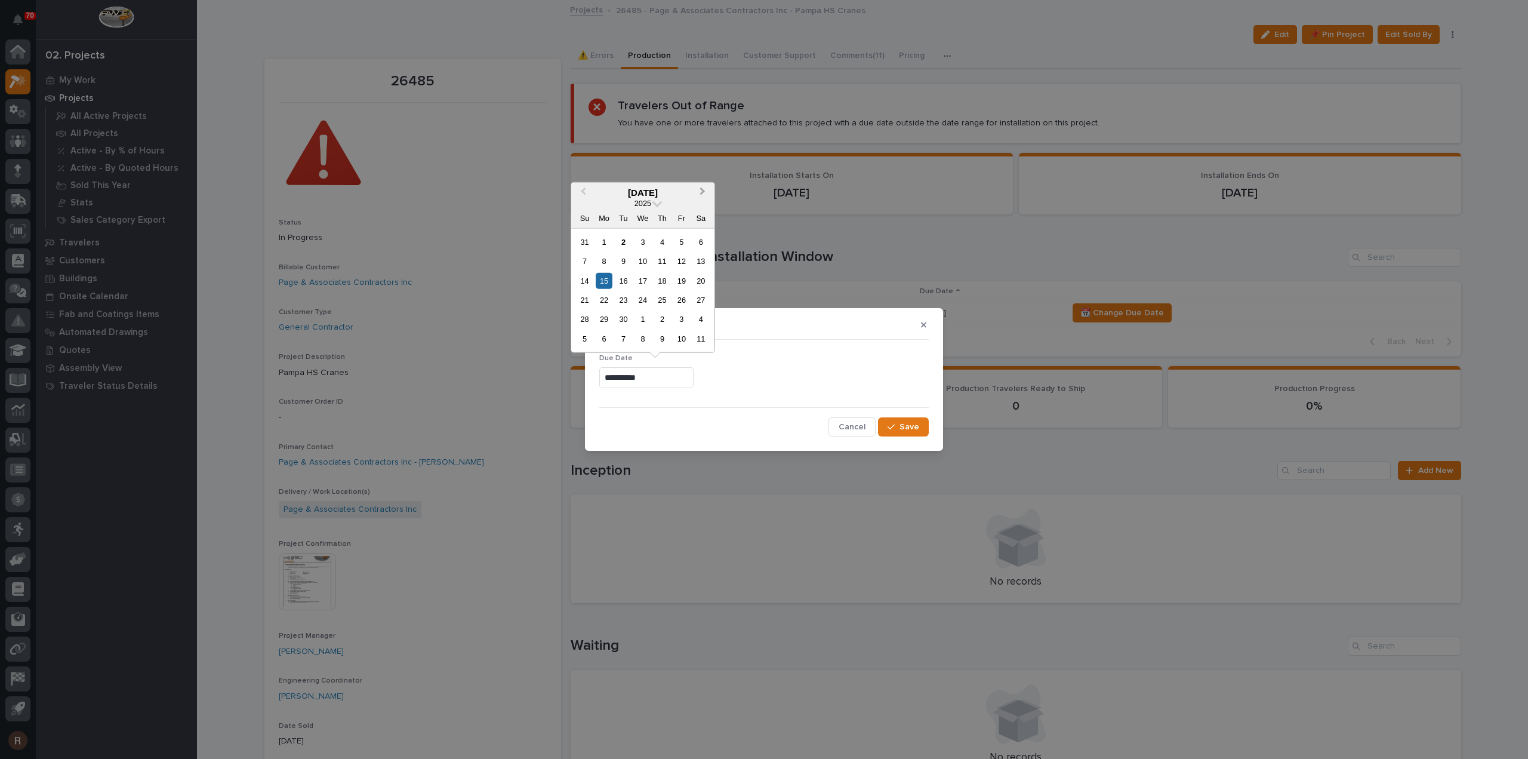 The height and width of the screenshot is (759, 1528). Describe the element at coordinates (623, 241) in the screenshot. I see `div: Choose Tuesday, September 2nd, 2025` at that location.